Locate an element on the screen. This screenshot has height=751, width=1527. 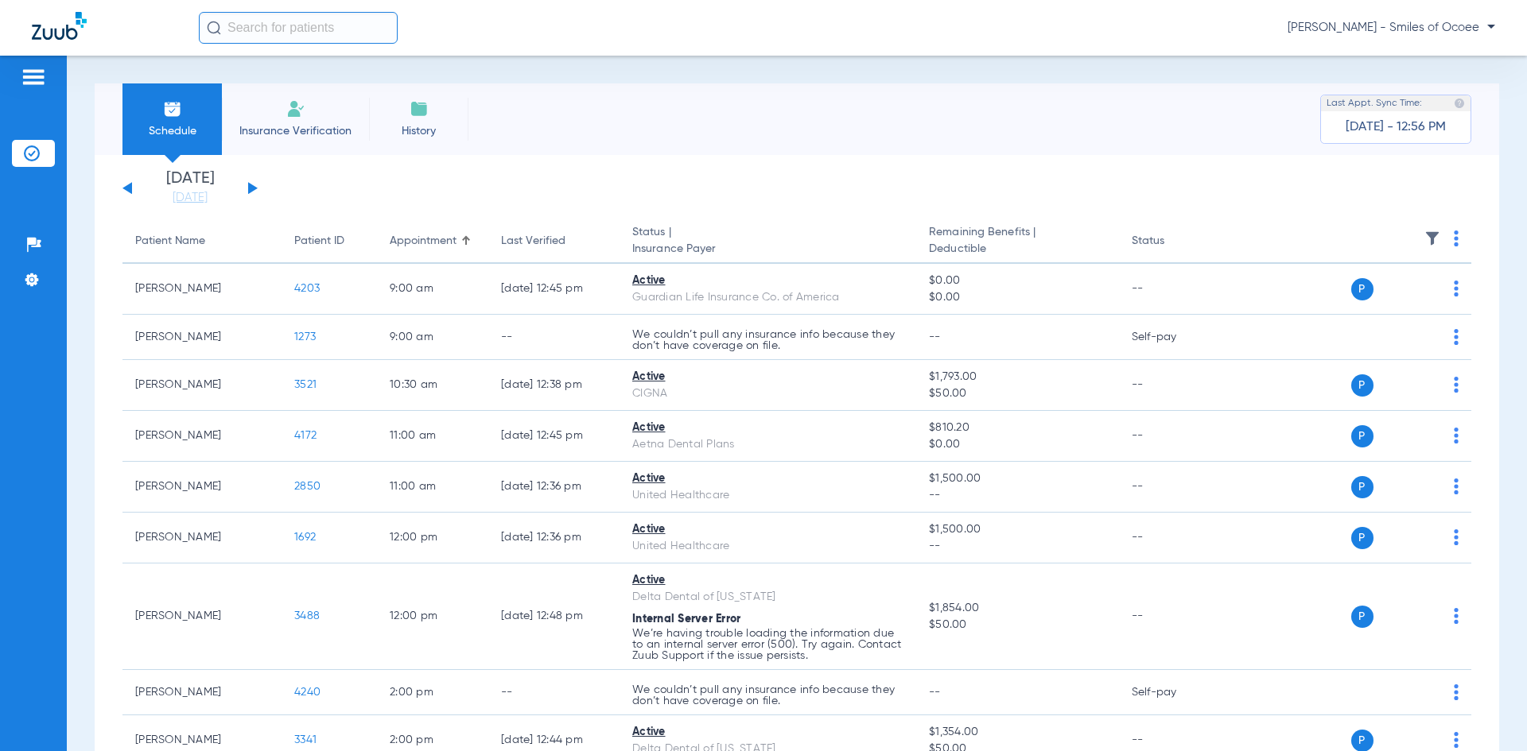
td: 9:00 AM is located at coordinates (433, 337).